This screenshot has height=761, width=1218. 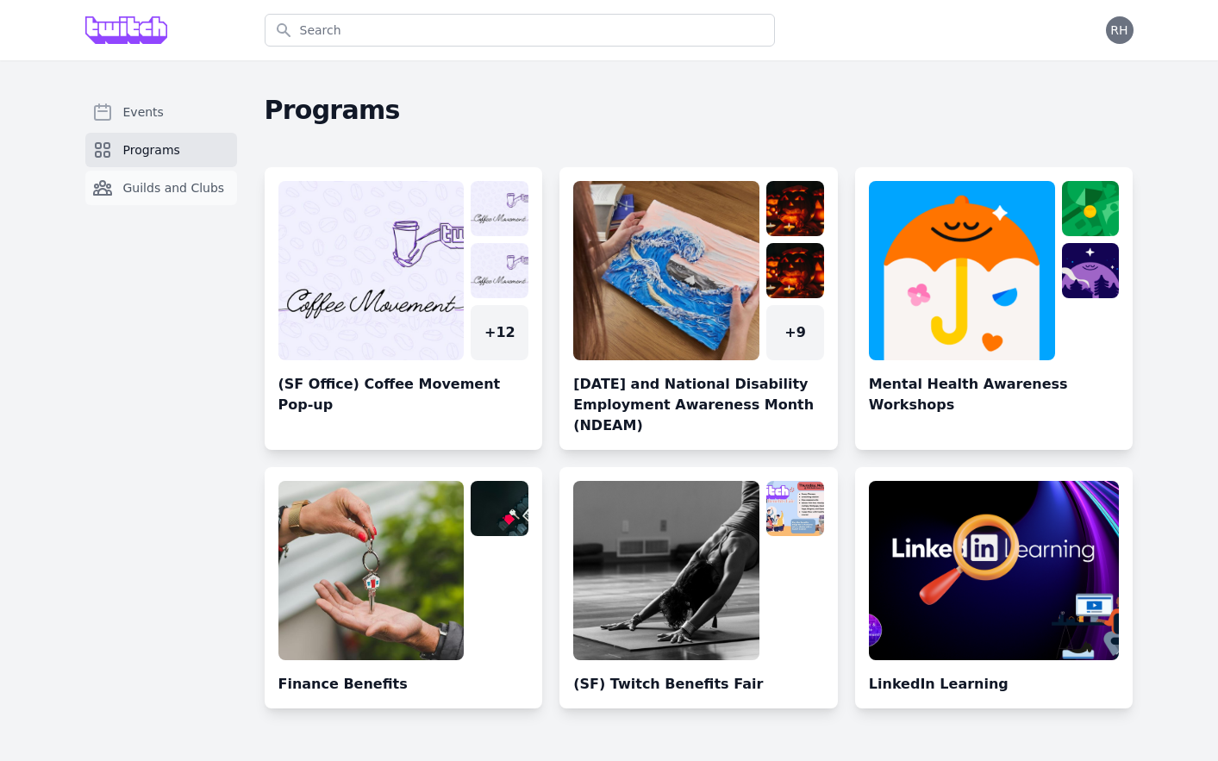 I want to click on img: Grove, so click(x=127, y=30).